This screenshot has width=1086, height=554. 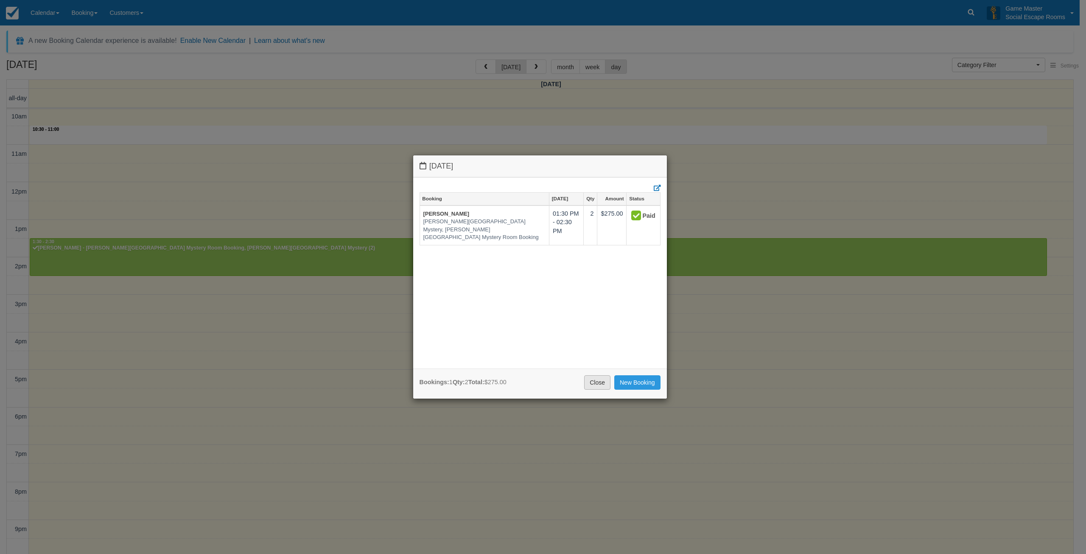 What do you see at coordinates (612, 225) in the screenshot?
I see `td: $275.00` at bounding box center [612, 225].